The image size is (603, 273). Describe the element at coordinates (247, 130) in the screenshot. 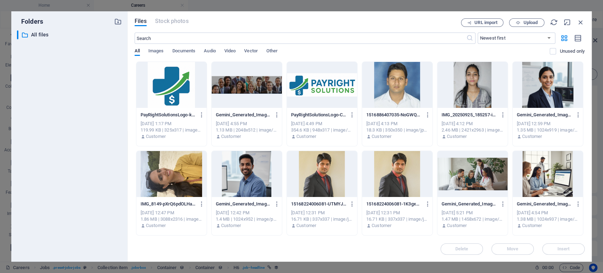

I see `div: 1.13 MB | 2048x512 | image/png` at that location.